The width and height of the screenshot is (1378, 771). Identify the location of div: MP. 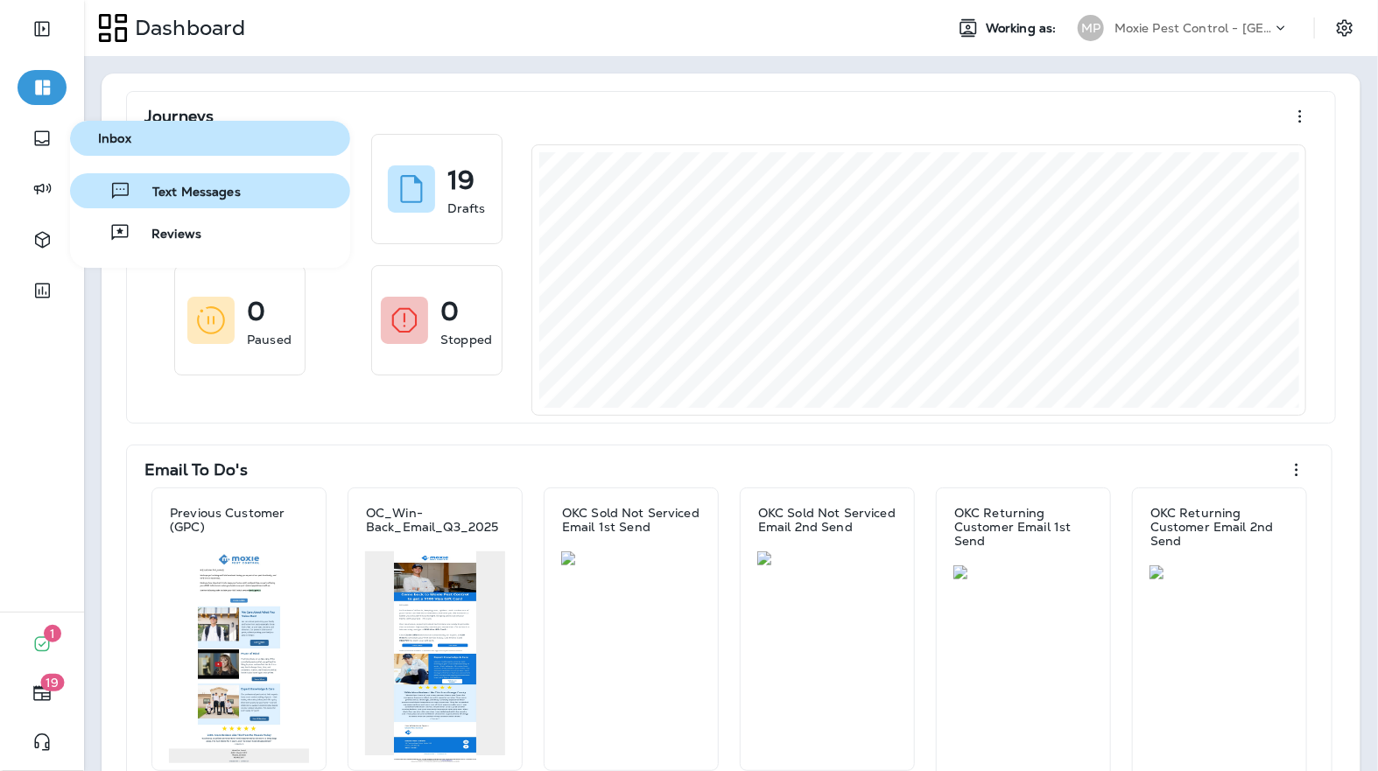
(1091, 28).